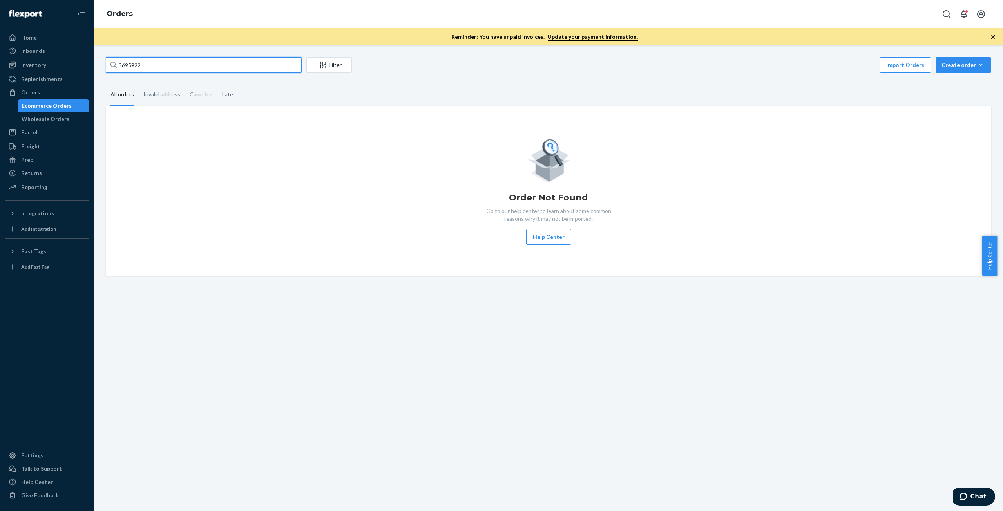  Describe the element at coordinates (47, 51) in the screenshot. I see `a: Inbounds` at that location.